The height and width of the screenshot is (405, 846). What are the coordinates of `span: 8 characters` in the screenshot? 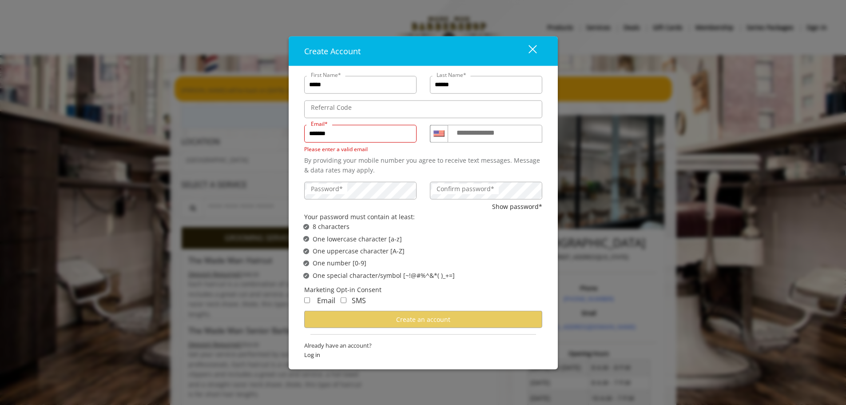 It's located at (331, 227).